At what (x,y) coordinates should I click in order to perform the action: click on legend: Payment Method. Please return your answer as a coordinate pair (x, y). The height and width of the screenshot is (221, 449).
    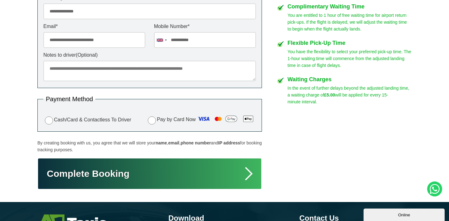
    Looking at the image, I should click on (69, 99).